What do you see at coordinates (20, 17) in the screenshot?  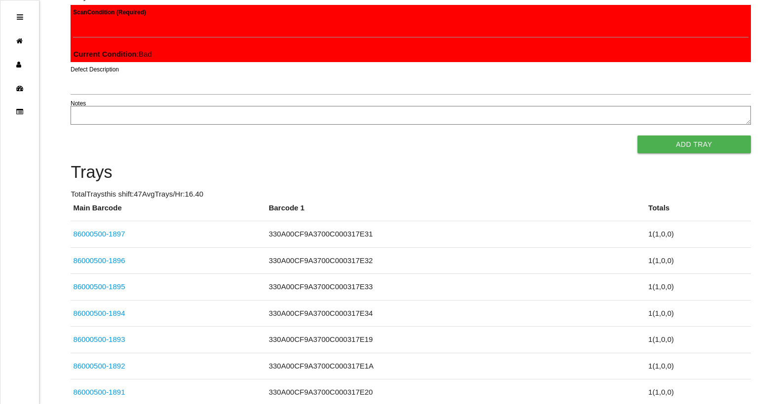 I see `div: Open` at bounding box center [20, 17].